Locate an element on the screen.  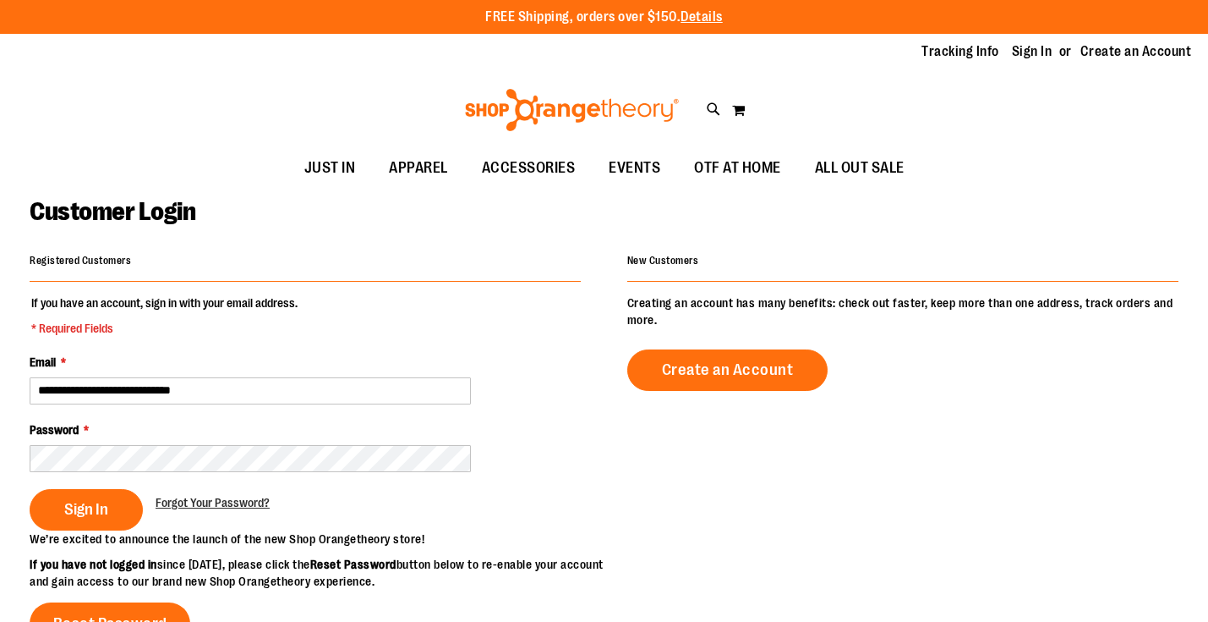
span: Customer Login is located at coordinates (112, 211).